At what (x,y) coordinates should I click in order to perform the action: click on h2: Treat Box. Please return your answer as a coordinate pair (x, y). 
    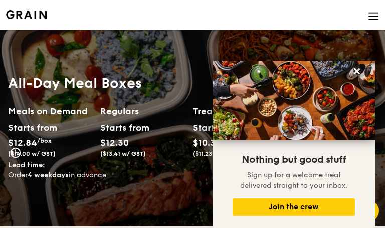
    Looking at the image, I should click on (235, 111).